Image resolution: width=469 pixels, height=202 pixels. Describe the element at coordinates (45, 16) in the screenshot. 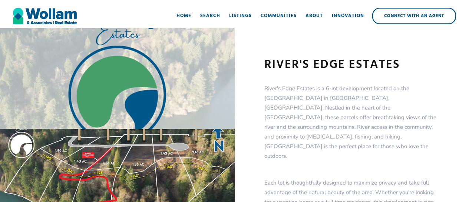

I see `a: home` at that location.